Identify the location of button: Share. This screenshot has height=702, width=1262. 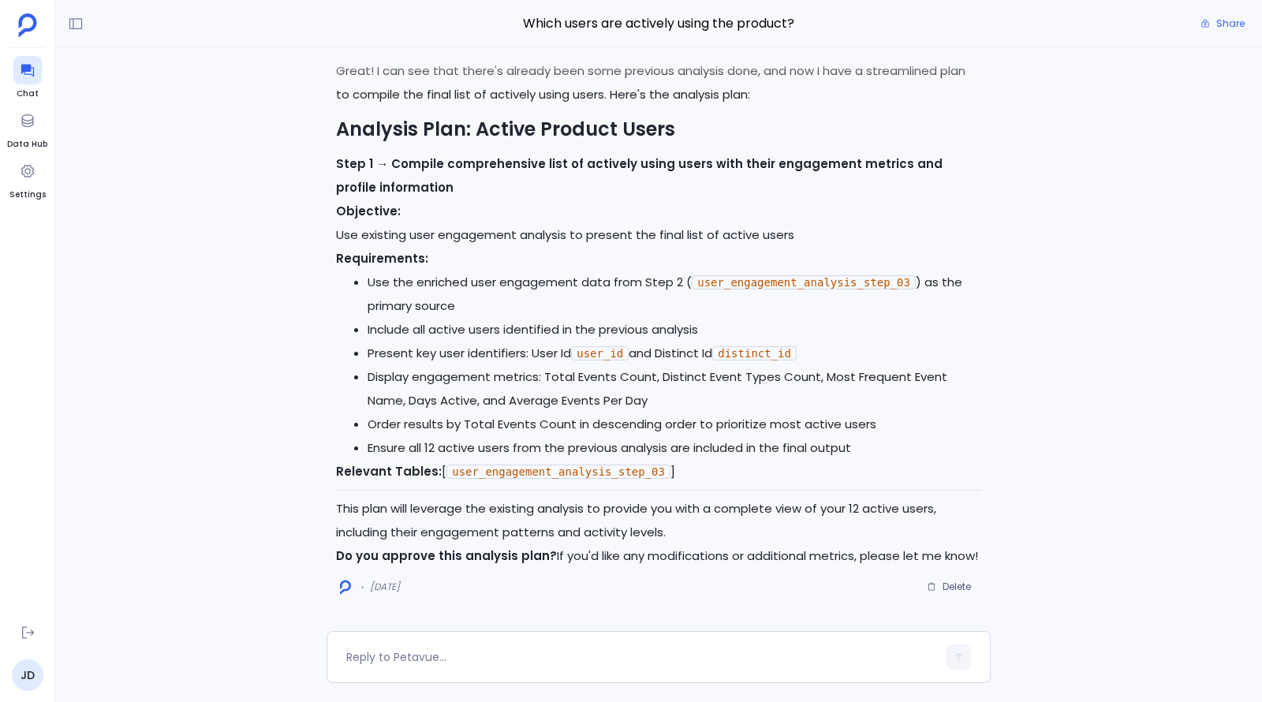
(1223, 24).